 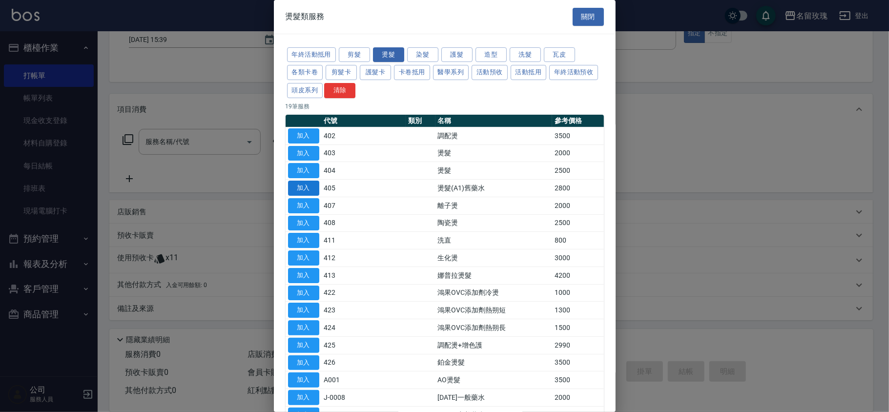 What do you see at coordinates (578, 328) in the screenshot?
I see `td: 1500` at bounding box center [578, 328].